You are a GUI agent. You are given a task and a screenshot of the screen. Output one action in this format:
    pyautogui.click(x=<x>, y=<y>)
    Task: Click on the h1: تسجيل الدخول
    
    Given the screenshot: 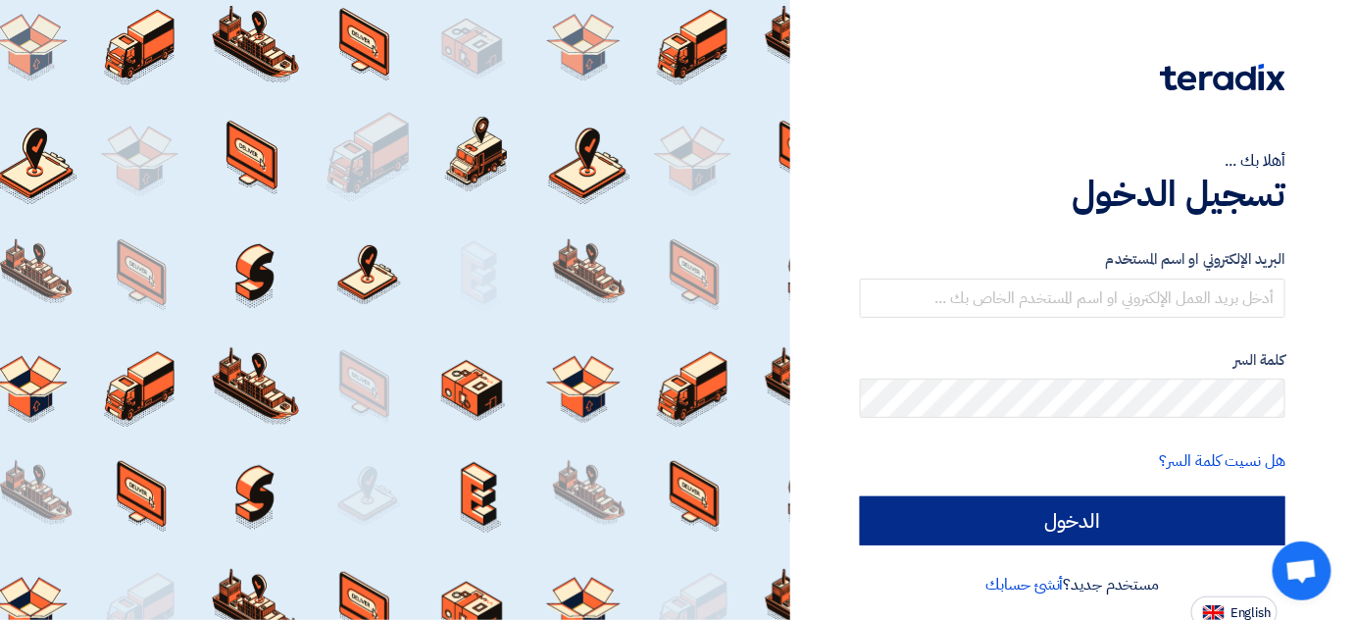 What is the action you would take?
    pyautogui.click(x=1072, y=194)
    